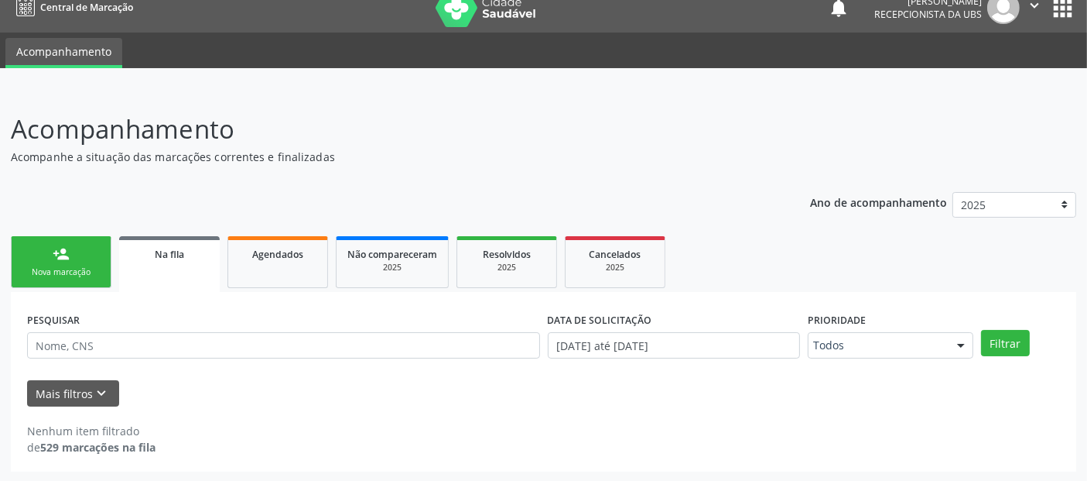 Image resolution: width=1087 pixels, height=481 pixels. I want to click on button: Mais filtroskeyboard_arrow_down, so click(73, 393).